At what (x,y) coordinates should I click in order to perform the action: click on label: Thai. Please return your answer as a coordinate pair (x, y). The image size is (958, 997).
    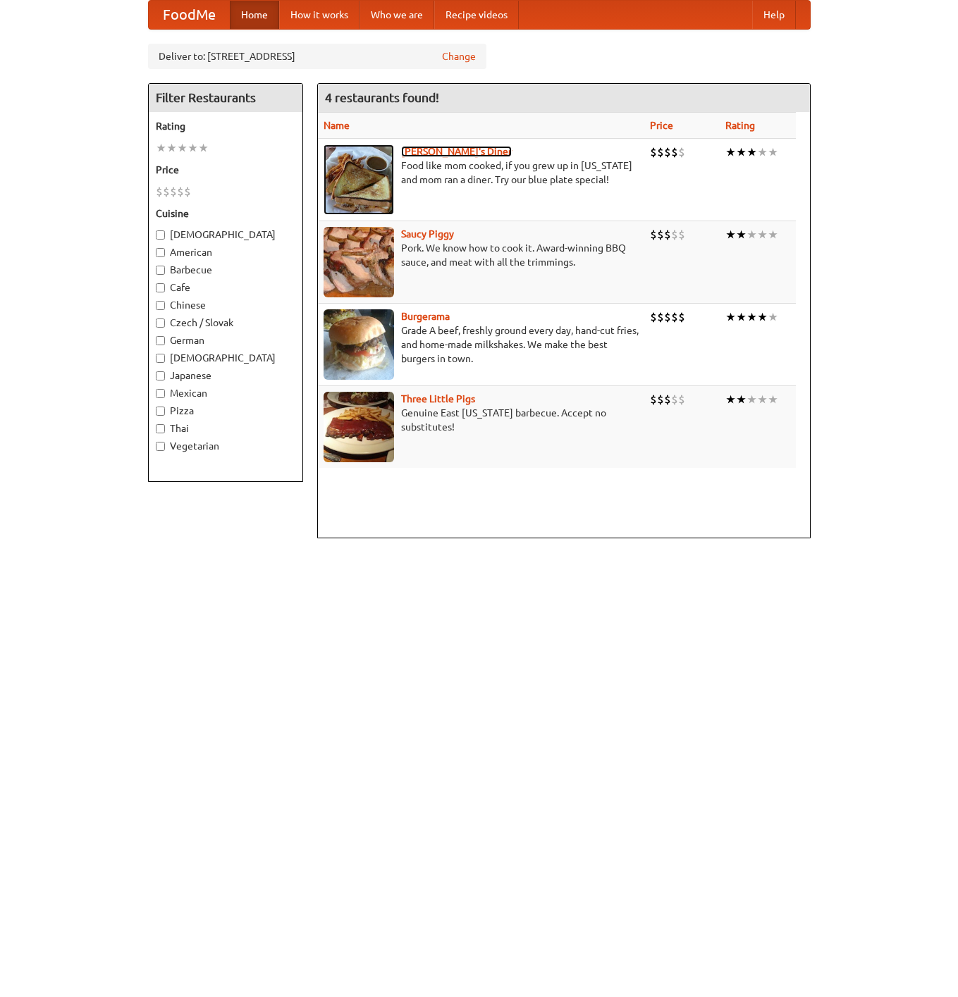
    Looking at the image, I should click on (226, 429).